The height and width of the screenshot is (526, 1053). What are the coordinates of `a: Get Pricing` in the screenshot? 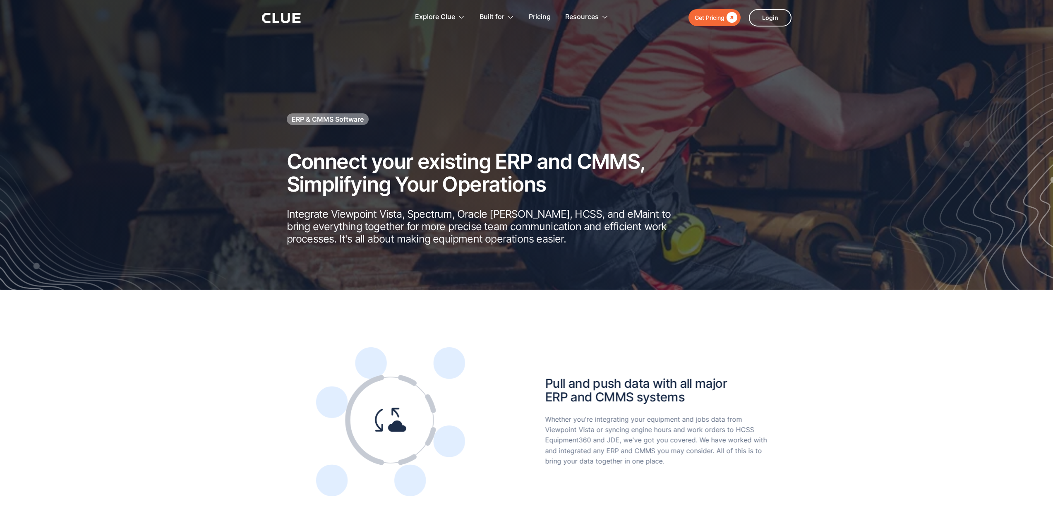 It's located at (715, 17).